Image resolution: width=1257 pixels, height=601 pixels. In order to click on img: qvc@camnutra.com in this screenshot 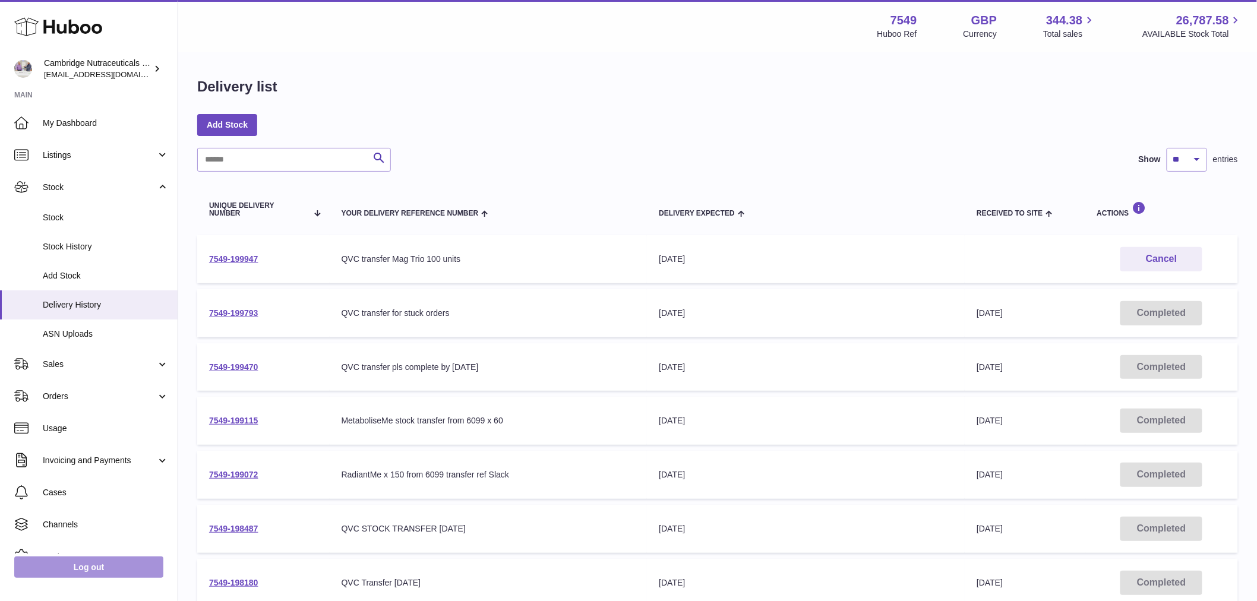, I will do `click(23, 69)`.